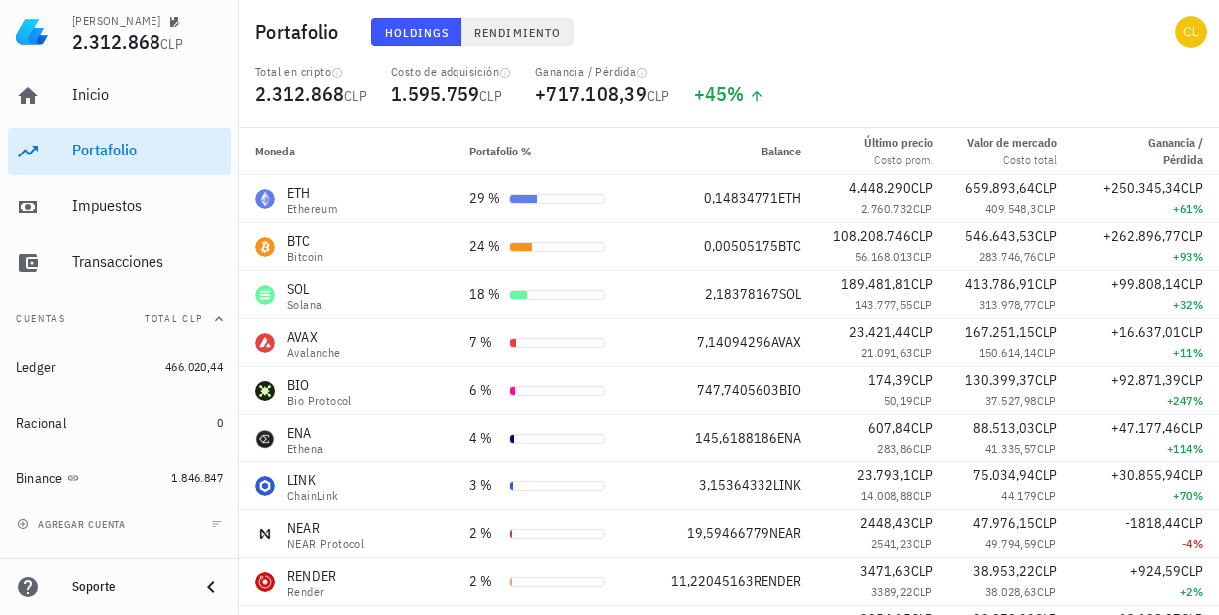  I want to click on span: 4.448.290, so click(880, 188).